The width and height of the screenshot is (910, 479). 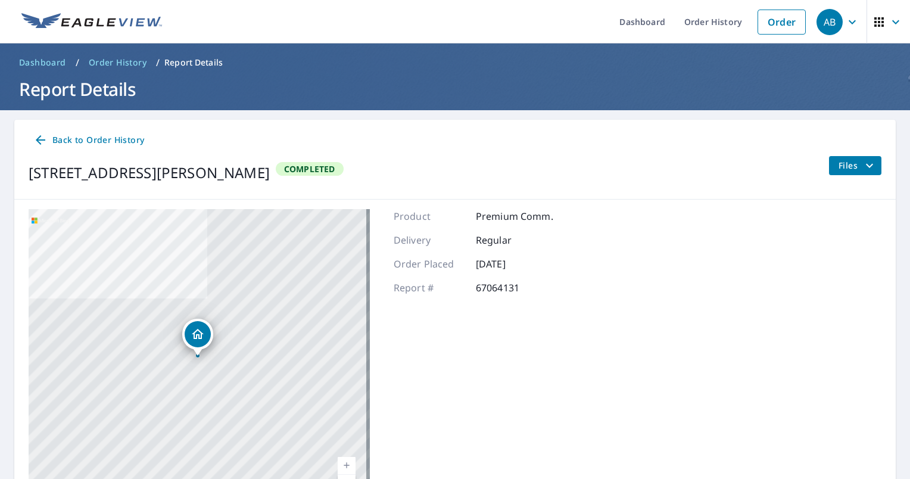 What do you see at coordinates (117, 63) in the screenshot?
I see `a: Order History` at bounding box center [117, 63].